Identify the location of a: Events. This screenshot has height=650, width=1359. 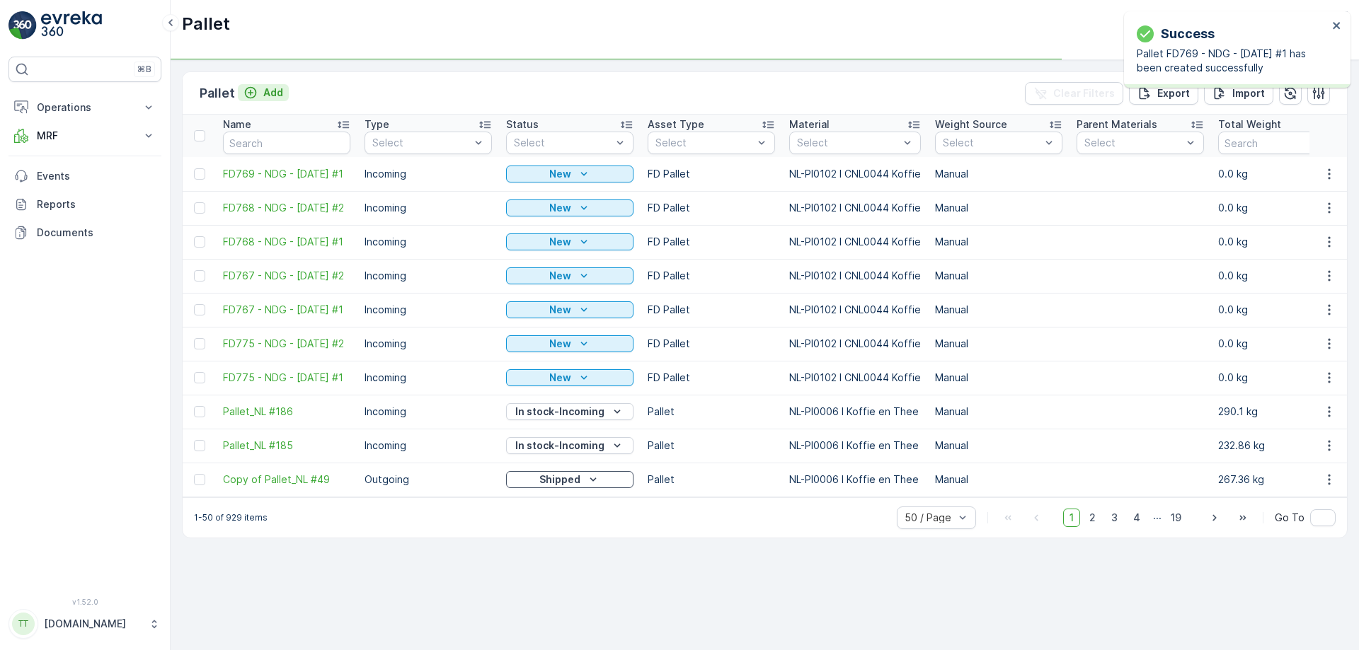
(85, 176).